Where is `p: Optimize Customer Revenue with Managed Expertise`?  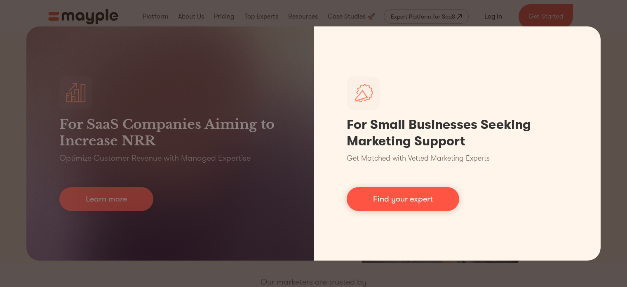
p: Optimize Customer Revenue with Managed Expertise is located at coordinates (155, 158).